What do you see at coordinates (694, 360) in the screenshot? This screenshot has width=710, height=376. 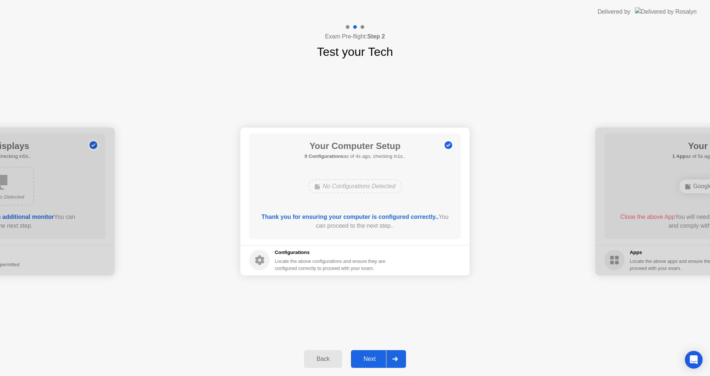 I see `div: Open Intercom Messenger` at bounding box center [694, 360].